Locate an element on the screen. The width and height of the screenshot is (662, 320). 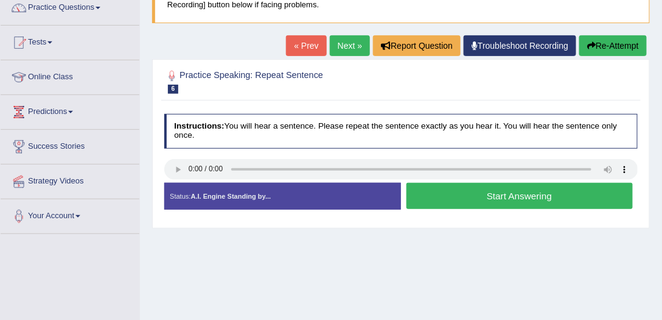
h4: You will hear a sentence. Please repeat the sentence exactly as you hear it. You will hear the se... is located at coordinates (401, 131).